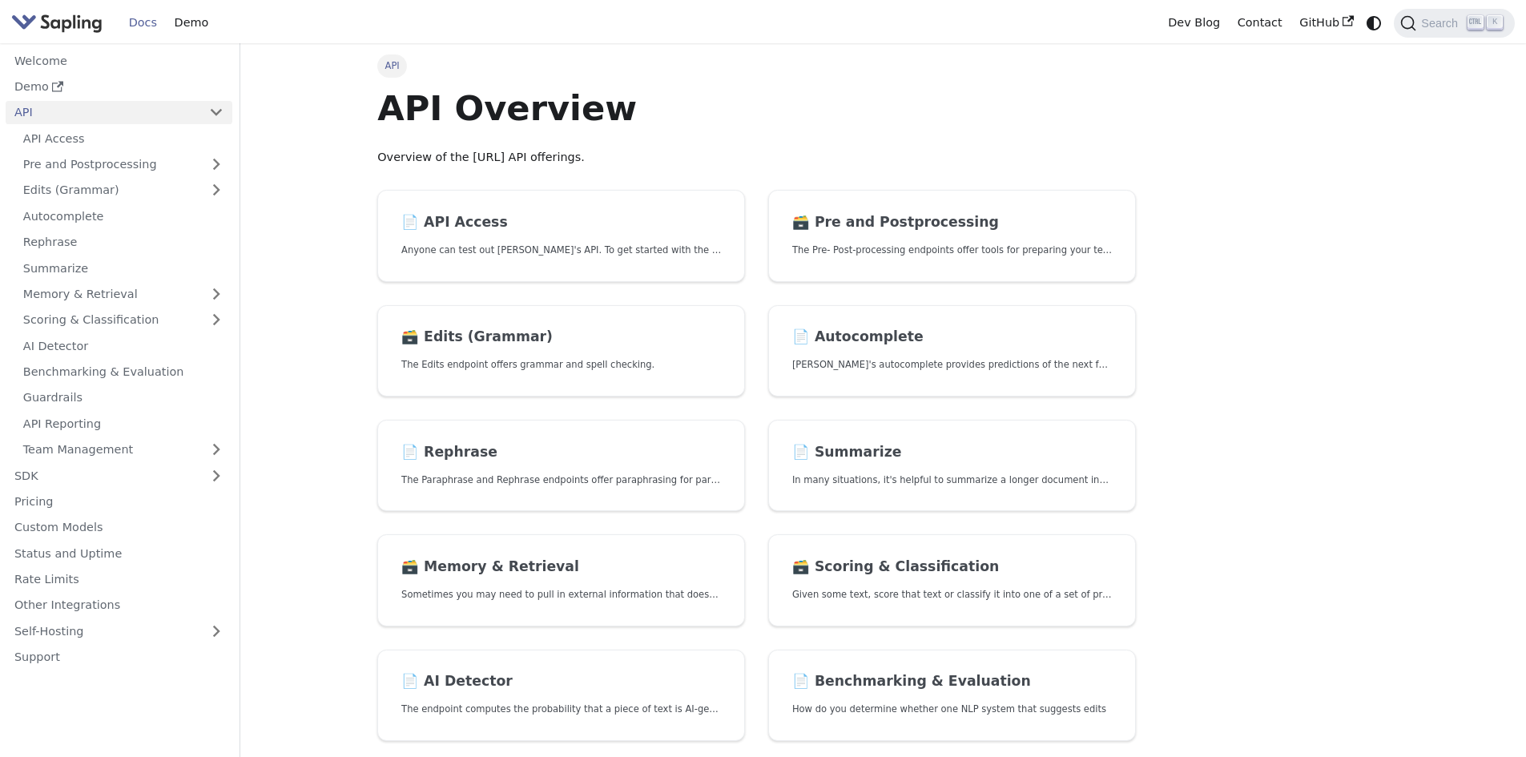  I want to click on a: Pre and Postprocessing, so click(123, 164).